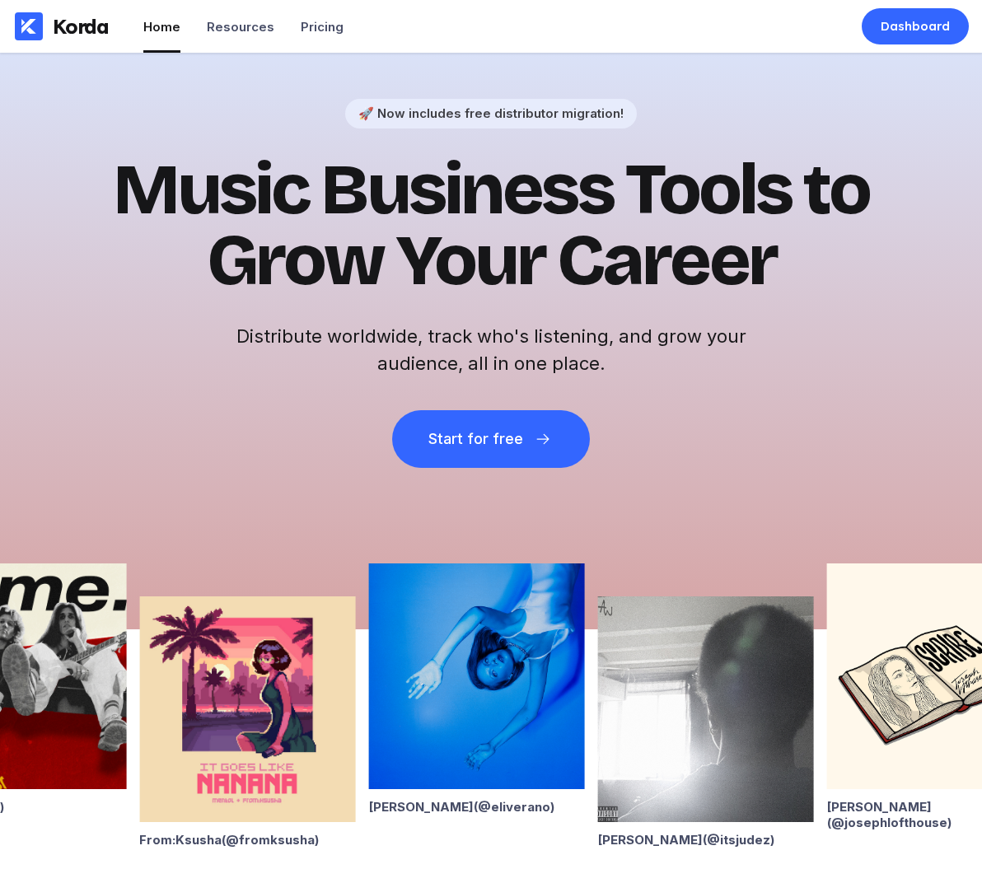  I want to click on img: From:Ksusha, so click(247, 710).